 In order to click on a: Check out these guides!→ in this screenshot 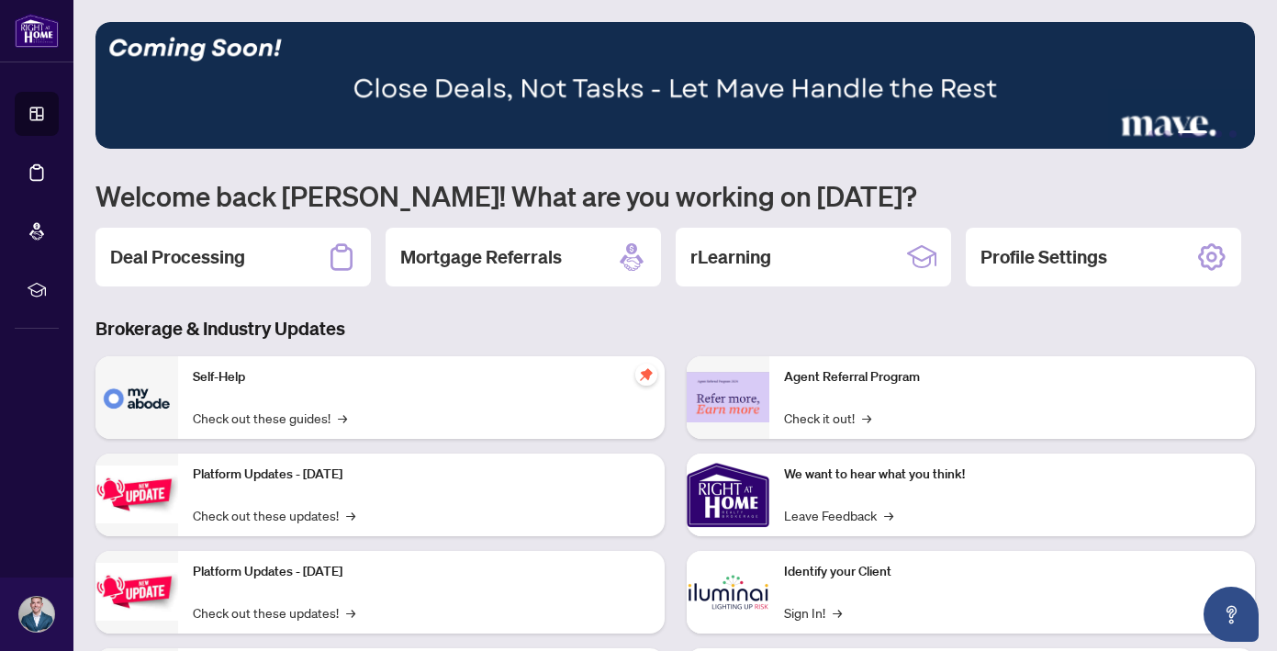, I will do `click(270, 418)`.